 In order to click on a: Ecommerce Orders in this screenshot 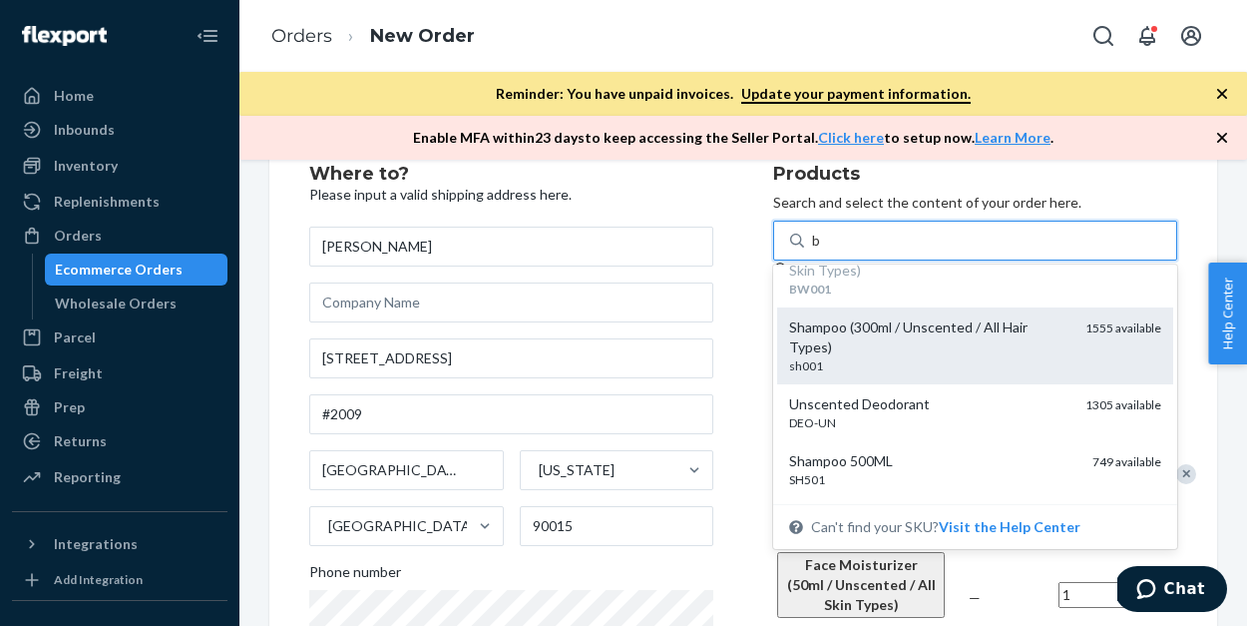, I will do `click(137, 269)`.